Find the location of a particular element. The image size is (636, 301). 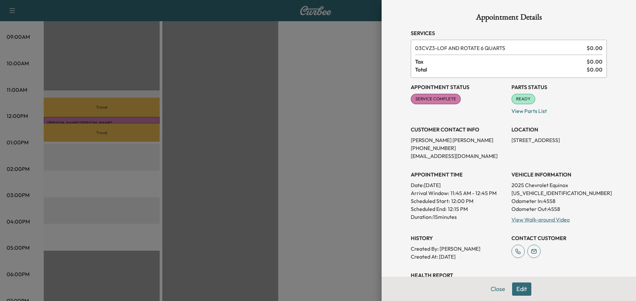

h1: Appointment Details is located at coordinates (509, 19).